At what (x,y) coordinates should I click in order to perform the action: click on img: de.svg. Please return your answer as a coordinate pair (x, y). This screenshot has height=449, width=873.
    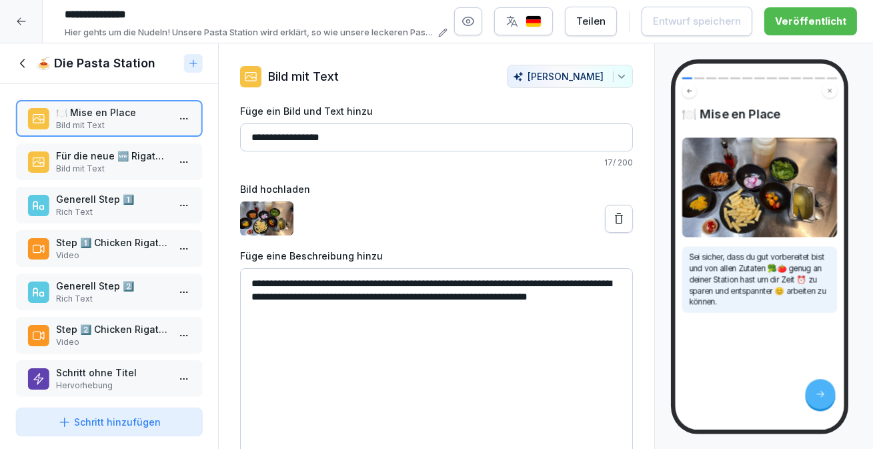
    Looking at the image, I should click on (533, 21).